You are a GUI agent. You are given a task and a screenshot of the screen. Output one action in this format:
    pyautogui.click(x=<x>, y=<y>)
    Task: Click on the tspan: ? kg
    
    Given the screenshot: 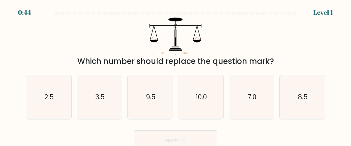 What is the action you would take?
    pyautogui.click(x=154, y=38)
    